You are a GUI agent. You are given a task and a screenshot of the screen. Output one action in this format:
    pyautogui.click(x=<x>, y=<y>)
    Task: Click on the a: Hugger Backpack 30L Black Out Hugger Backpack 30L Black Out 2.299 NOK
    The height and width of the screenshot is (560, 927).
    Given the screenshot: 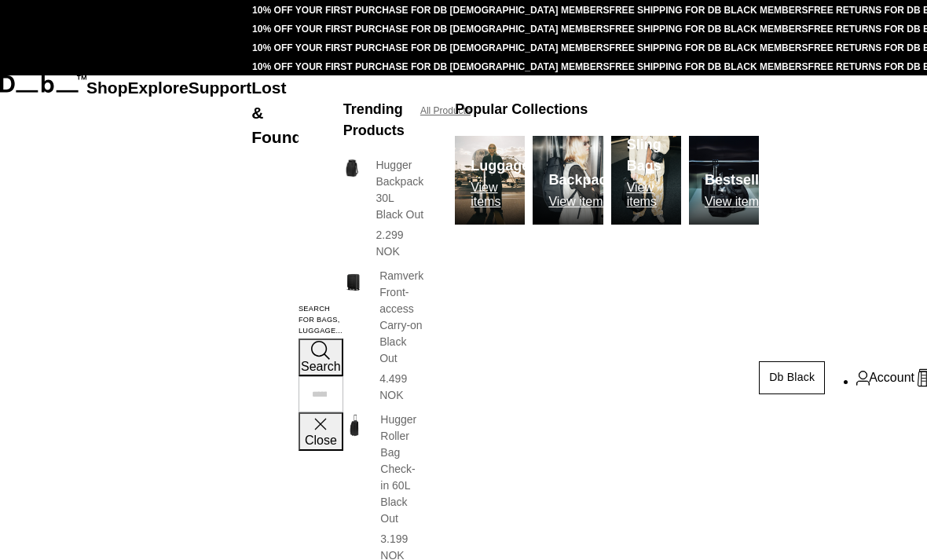 What is the action you would take?
    pyautogui.click(x=384, y=208)
    